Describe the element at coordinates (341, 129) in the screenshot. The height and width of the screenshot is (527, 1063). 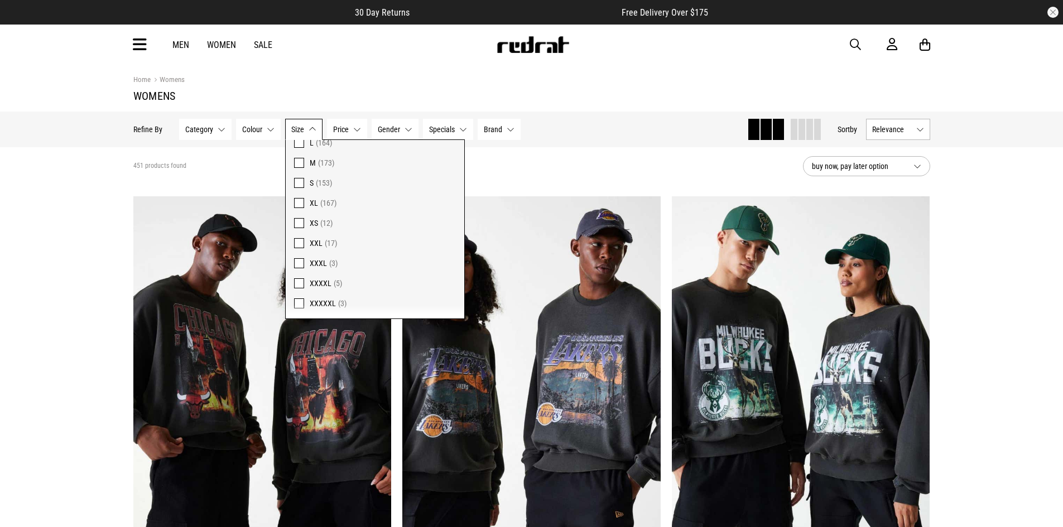
I see `span: Price` at that location.